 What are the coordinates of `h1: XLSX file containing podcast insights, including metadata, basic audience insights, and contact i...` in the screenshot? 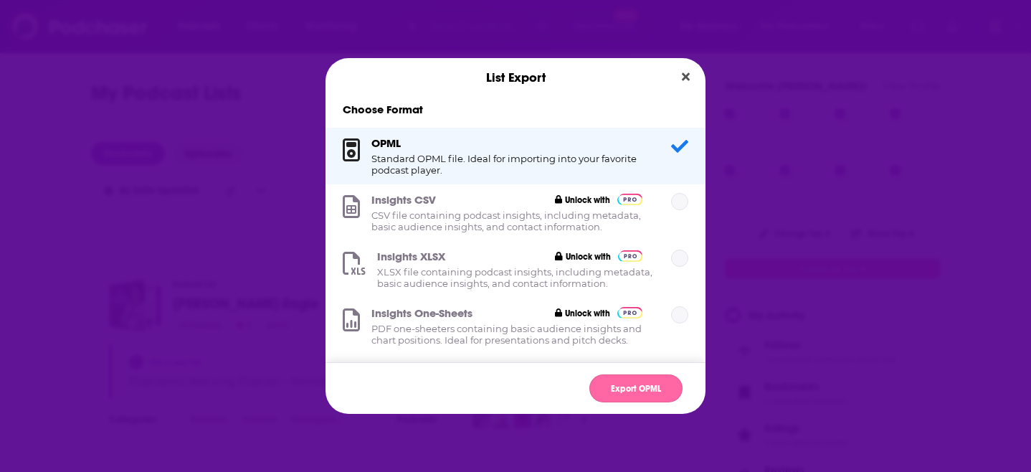 It's located at (515, 277).